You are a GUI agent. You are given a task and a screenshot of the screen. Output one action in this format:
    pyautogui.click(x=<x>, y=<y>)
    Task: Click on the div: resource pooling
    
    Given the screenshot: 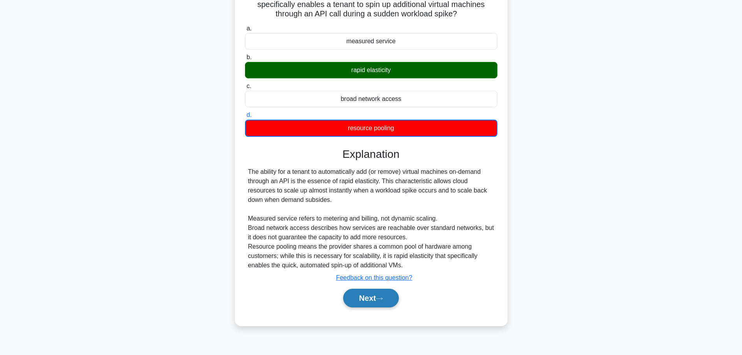 What is the action you would take?
    pyautogui.click(x=371, y=128)
    